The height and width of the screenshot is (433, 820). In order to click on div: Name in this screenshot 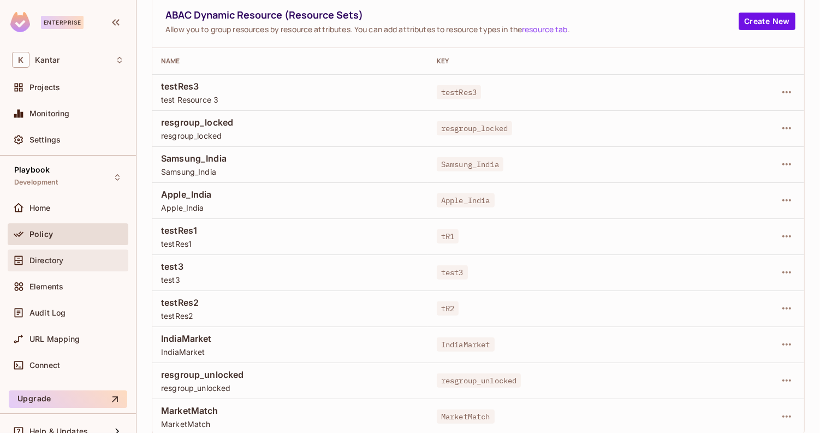, I will do `click(290, 61)`.